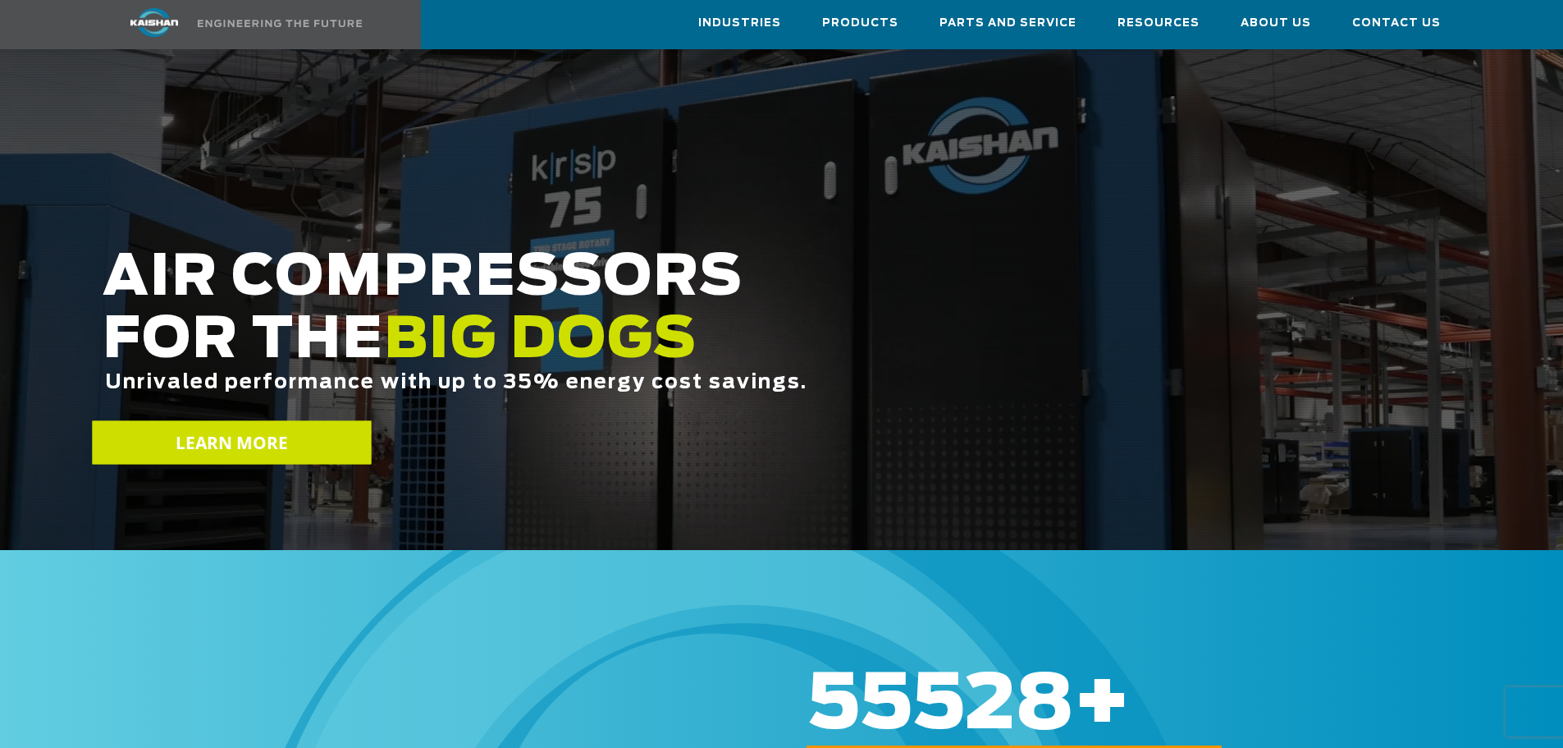 The width and height of the screenshot is (1563, 748). Describe the element at coordinates (860, 23) in the screenshot. I see `span: Products` at that location.